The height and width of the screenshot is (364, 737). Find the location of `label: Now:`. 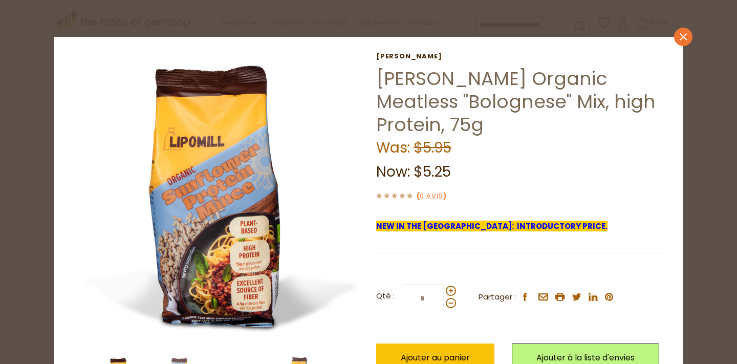

label: Now: is located at coordinates (393, 172).